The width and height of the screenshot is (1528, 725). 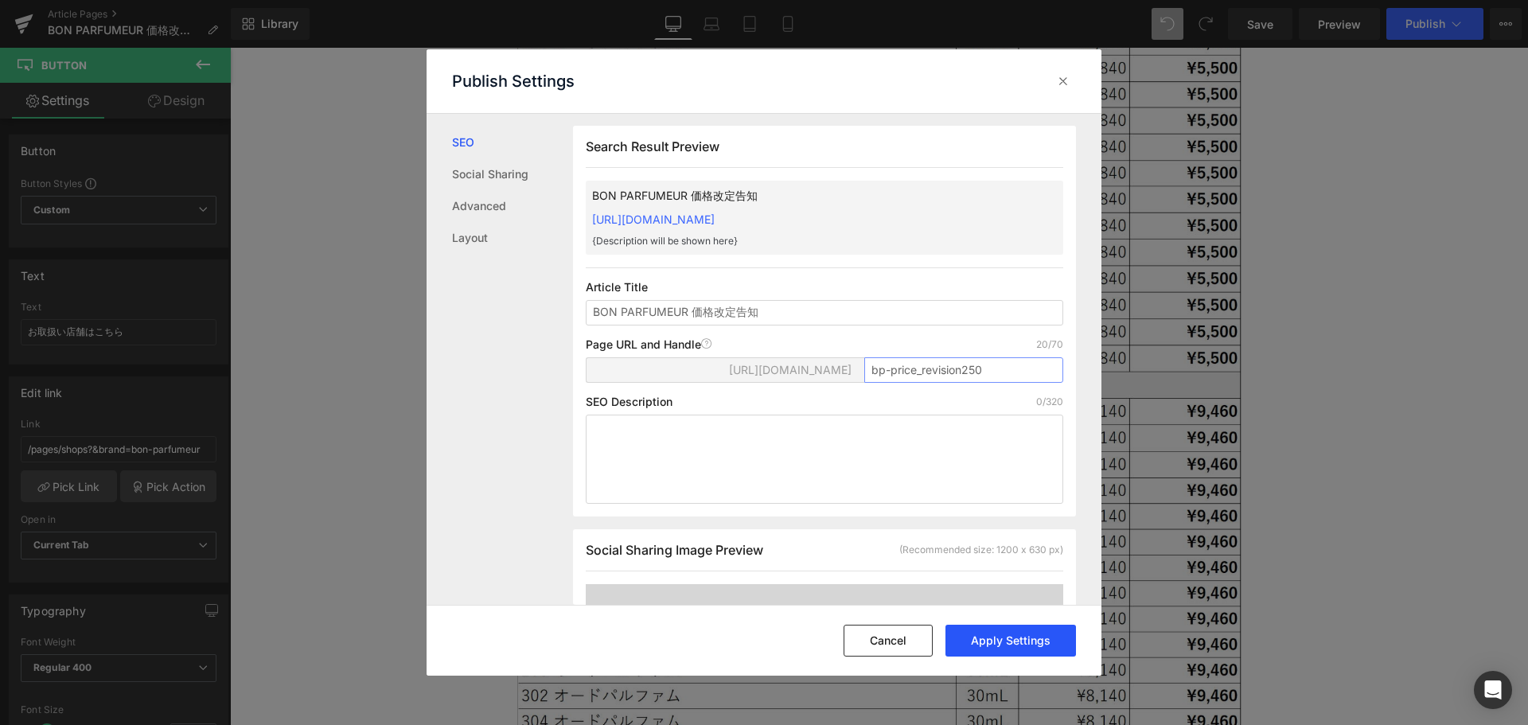 What do you see at coordinates (649, 345) in the screenshot?
I see `p: Page URL and Handle` at bounding box center [649, 345].